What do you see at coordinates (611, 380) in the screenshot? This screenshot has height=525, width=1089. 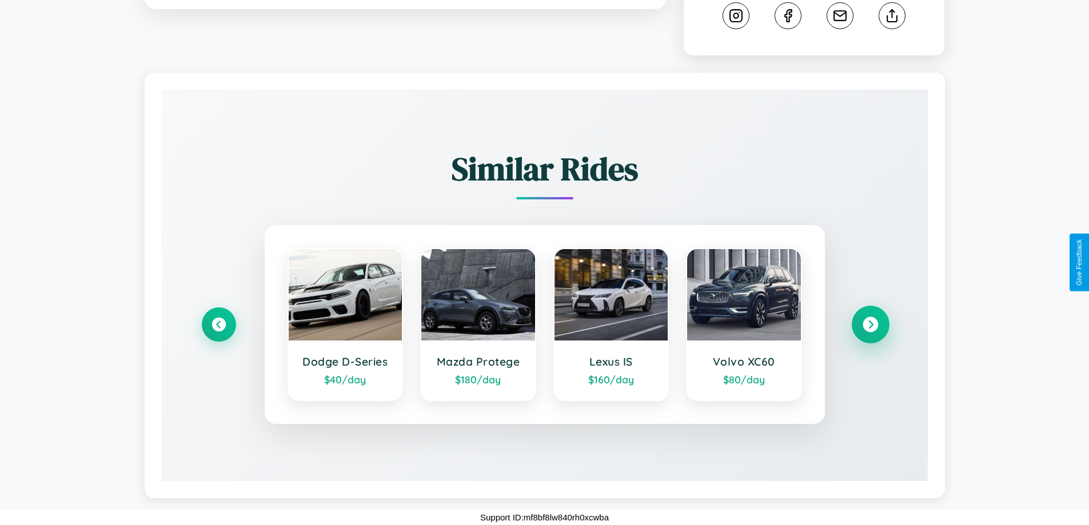 I see `div: $ 160 /day` at bounding box center [611, 380].